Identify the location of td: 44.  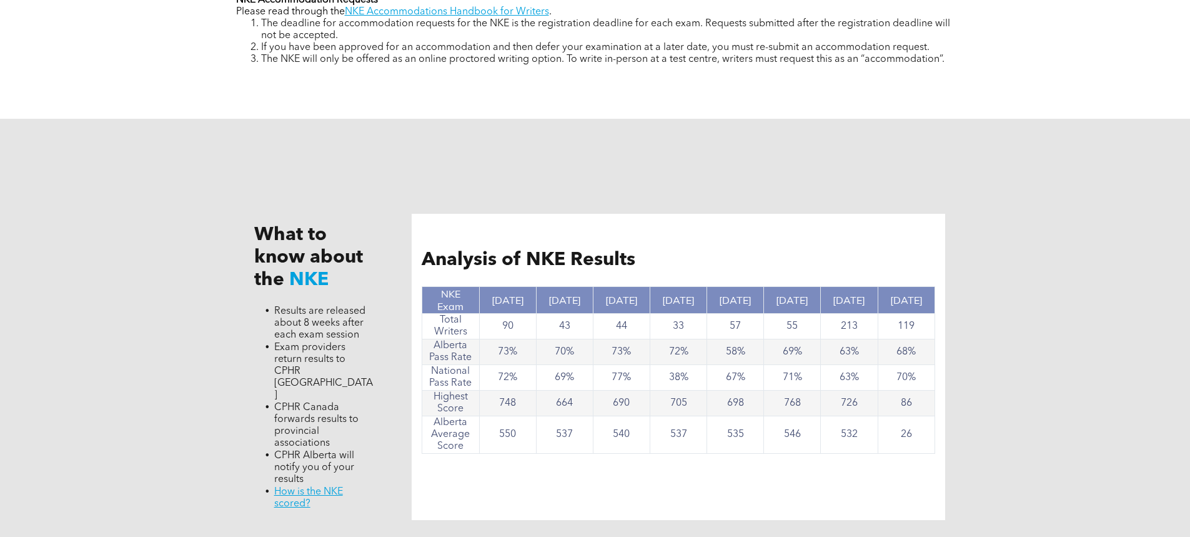
(621, 326).